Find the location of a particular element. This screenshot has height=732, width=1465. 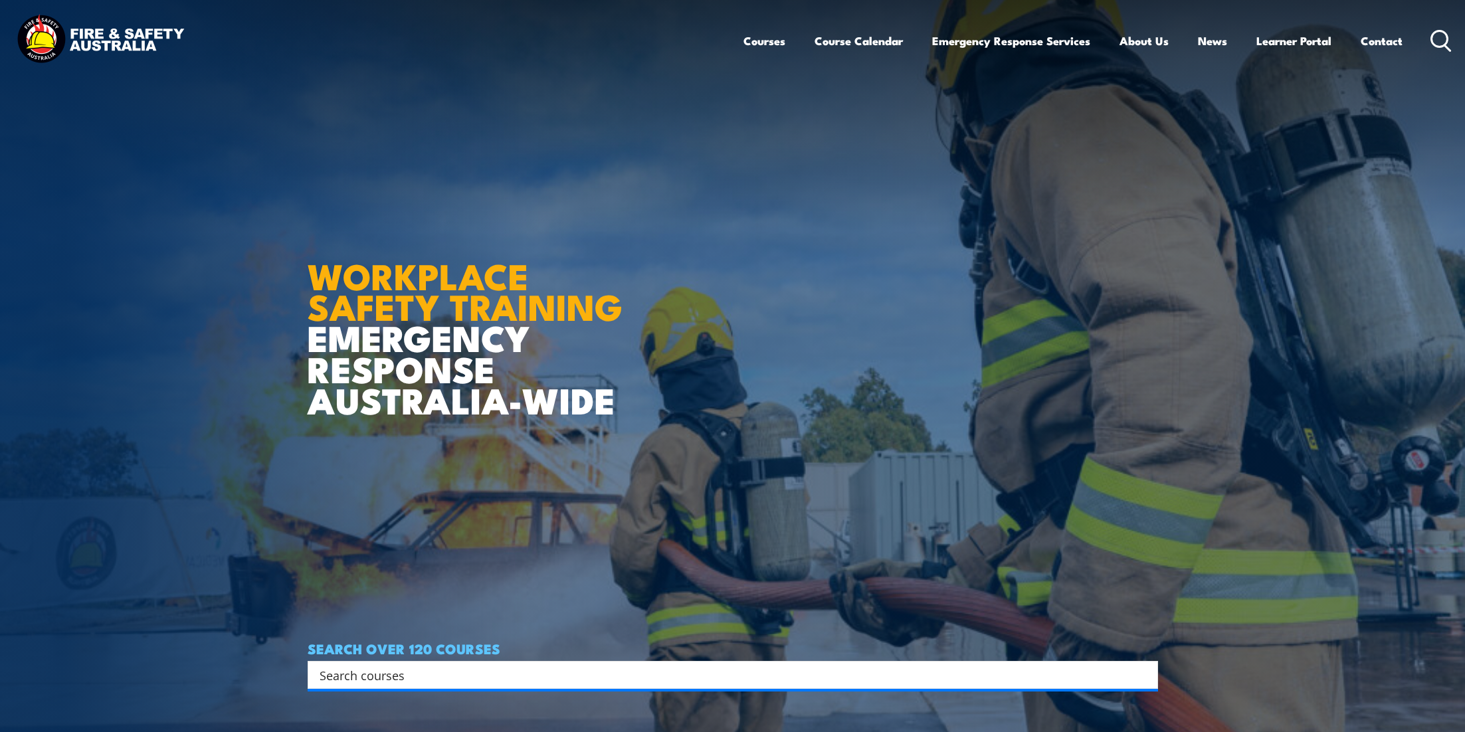

strong: WORKPLACE SAFETY TRAINING is located at coordinates (465, 290).